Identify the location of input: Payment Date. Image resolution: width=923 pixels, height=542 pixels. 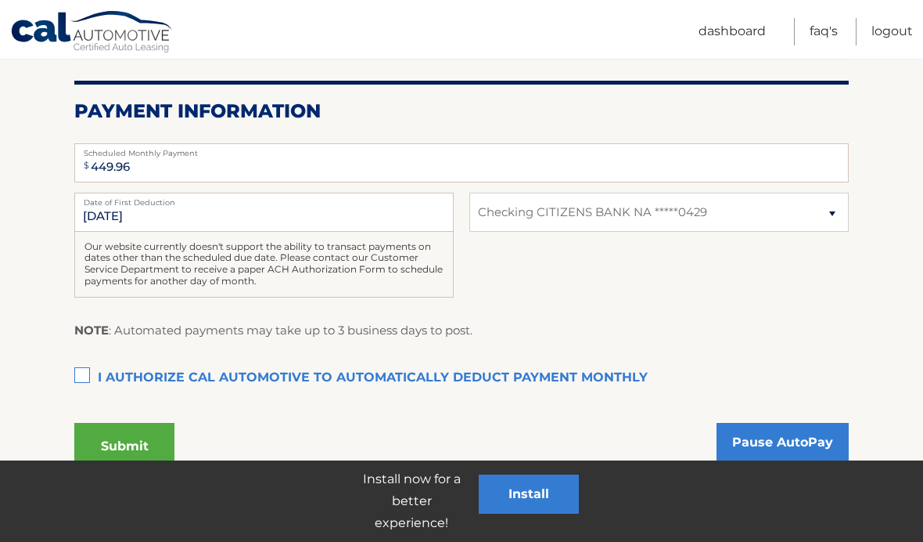
(264, 212).